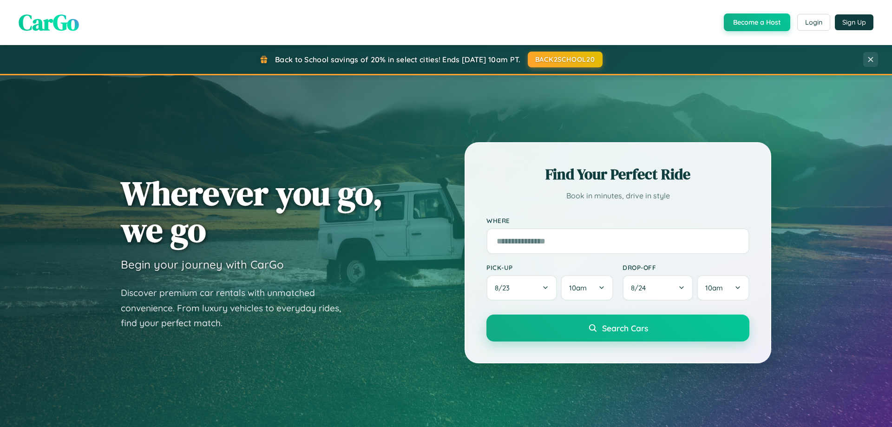 Image resolution: width=892 pixels, height=427 pixels. What do you see at coordinates (757, 22) in the screenshot?
I see `button: Become a Host` at bounding box center [757, 22].